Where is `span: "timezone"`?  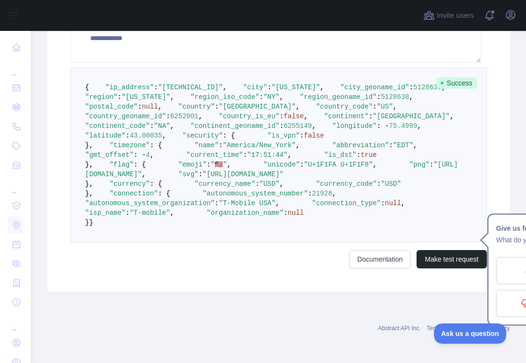
span: "timezone" is located at coordinates (130, 145).